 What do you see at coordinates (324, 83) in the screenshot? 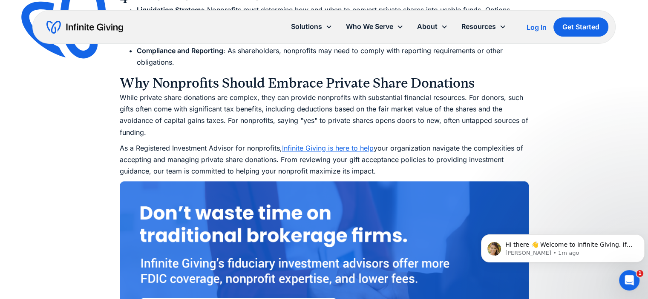
I see `h3: Why Nonprofits Should Embrace Private Share Donations` at bounding box center [324, 83].